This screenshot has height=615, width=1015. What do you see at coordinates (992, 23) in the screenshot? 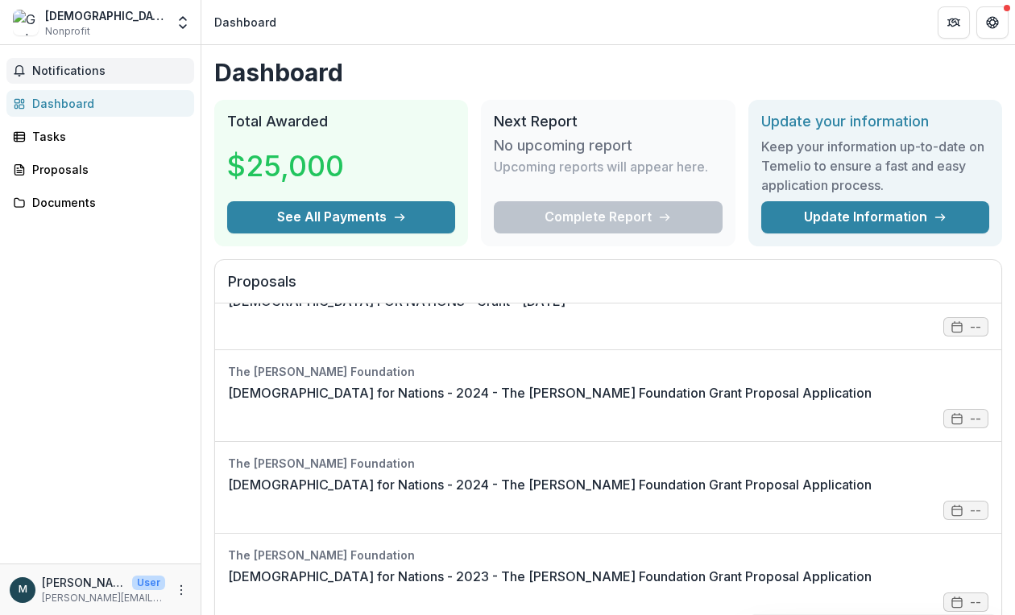
I see `button: Get Help` at bounding box center [992, 23].